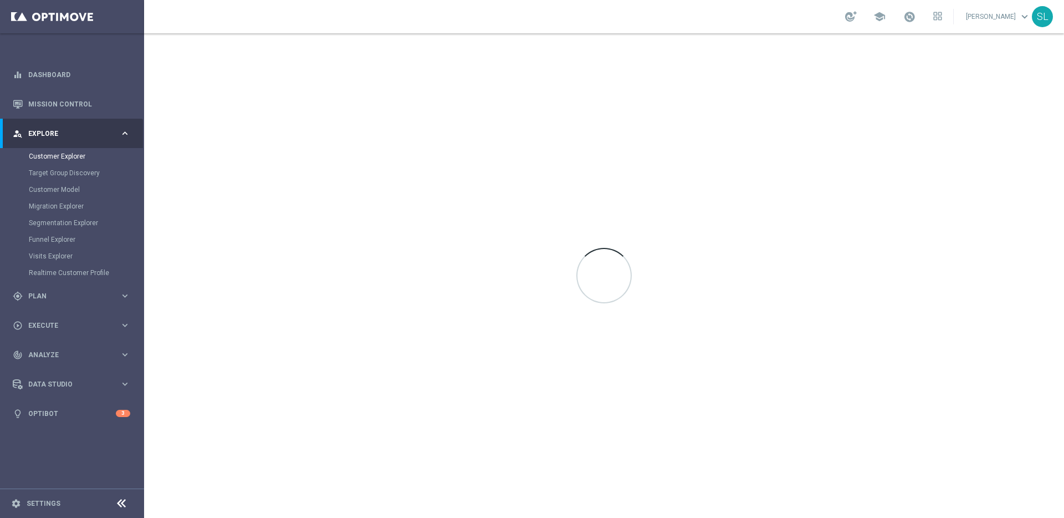 The width and height of the screenshot is (1064, 518). I want to click on a: Target Group Discovery, so click(72, 173).